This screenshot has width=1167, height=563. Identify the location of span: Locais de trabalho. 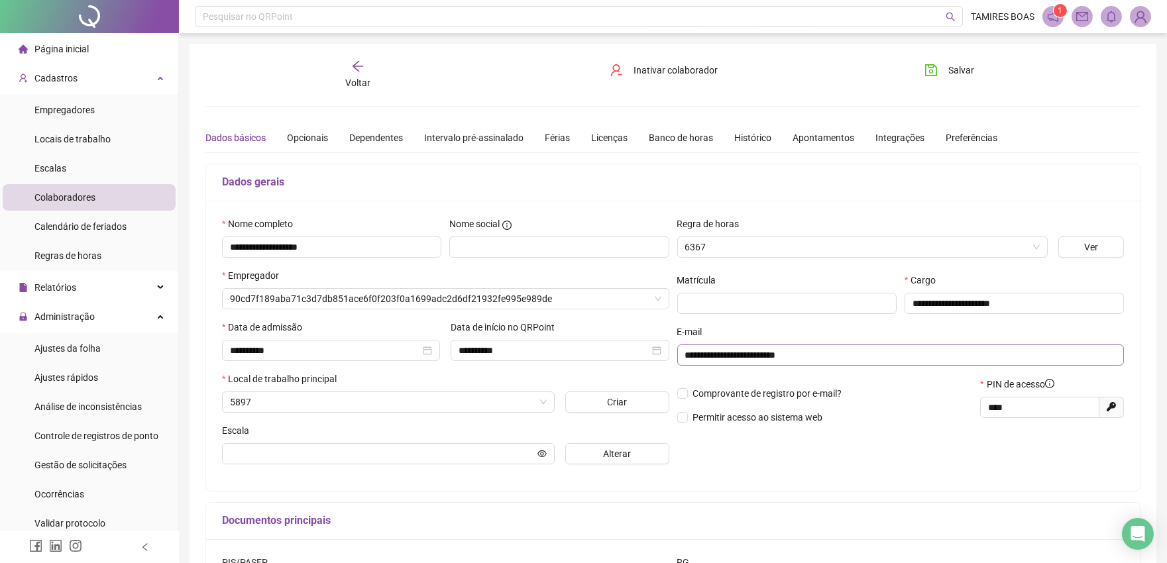
(72, 139).